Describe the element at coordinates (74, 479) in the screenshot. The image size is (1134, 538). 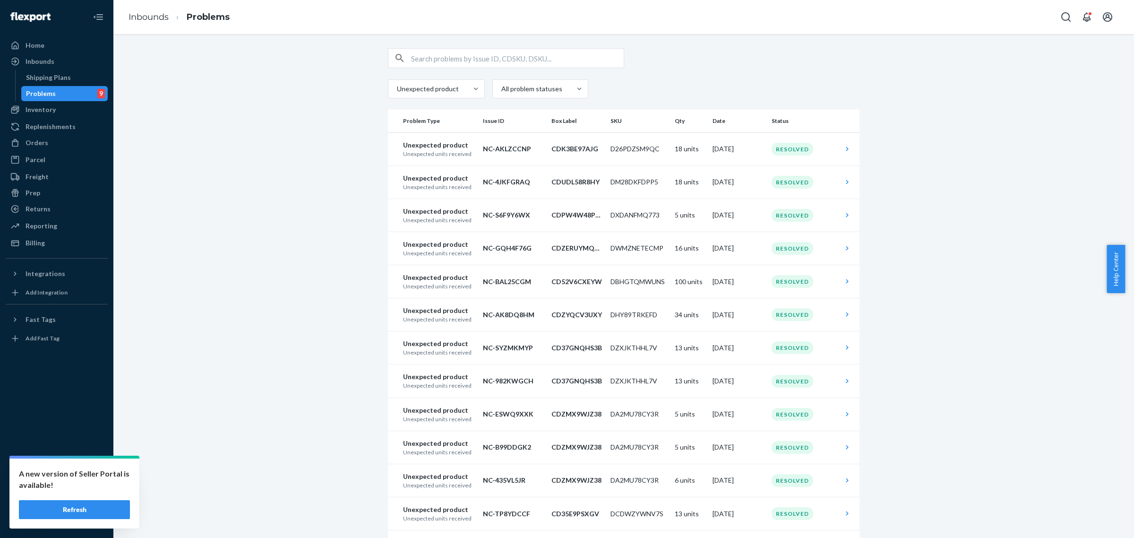
I see `p: A new version of Seller Portal is available!` at that location.